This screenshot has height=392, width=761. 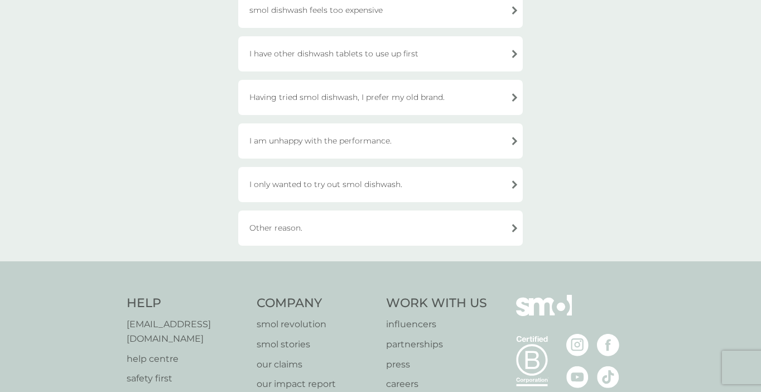 What do you see at coordinates (436, 324) in the screenshot?
I see `p: influencers` at bounding box center [436, 324].